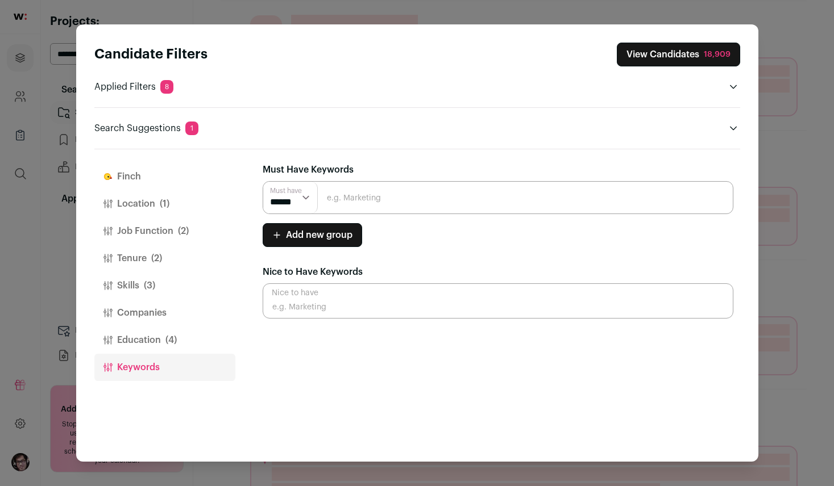 The width and height of the screenshot is (834, 486). What do you see at coordinates (134, 87) in the screenshot?
I see `p: Applied Filters` at bounding box center [134, 87].